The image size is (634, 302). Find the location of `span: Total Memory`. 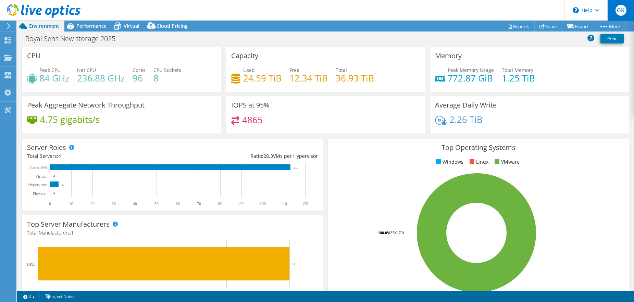

span: Total Memory is located at coordinates (518, 70).